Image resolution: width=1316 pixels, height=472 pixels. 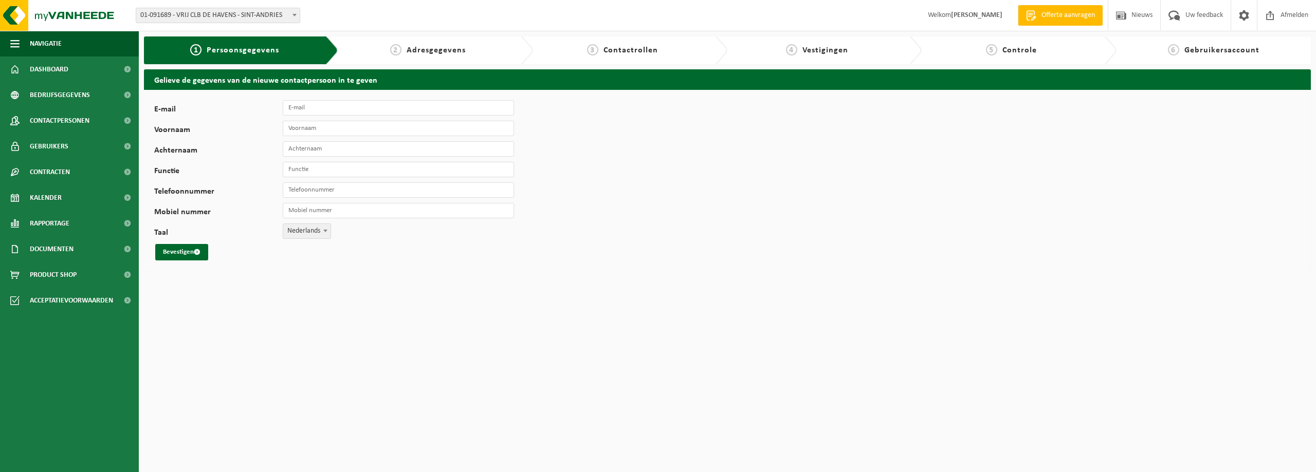 I want to click on label: Functie, so click(x=218, y=172).